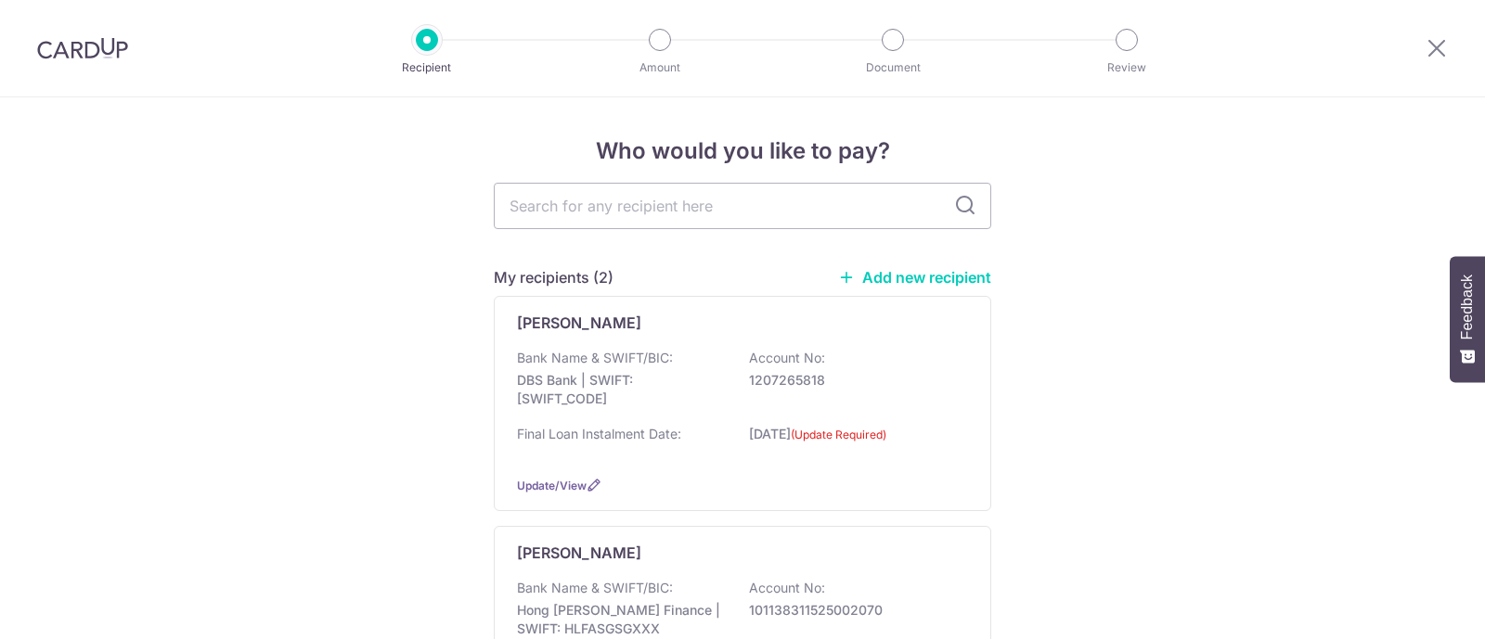  Describe the element at coordinates (838, 435) in the screenshot. I see `label: (Update Required)` at that location.